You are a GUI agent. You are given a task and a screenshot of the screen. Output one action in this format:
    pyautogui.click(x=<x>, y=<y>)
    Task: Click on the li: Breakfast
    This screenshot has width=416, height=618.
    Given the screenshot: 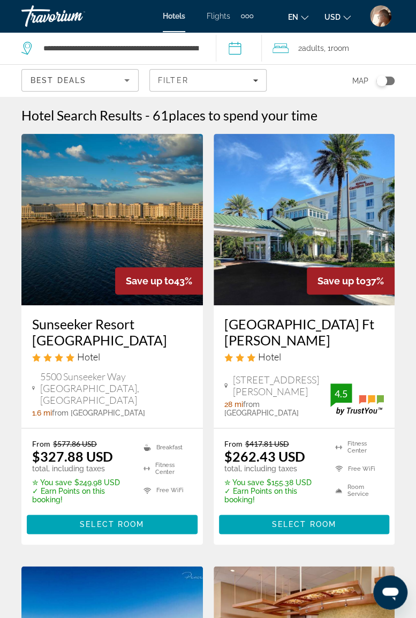 What is the action you would take?
    pyautogui.click(x=165, y=447)
    